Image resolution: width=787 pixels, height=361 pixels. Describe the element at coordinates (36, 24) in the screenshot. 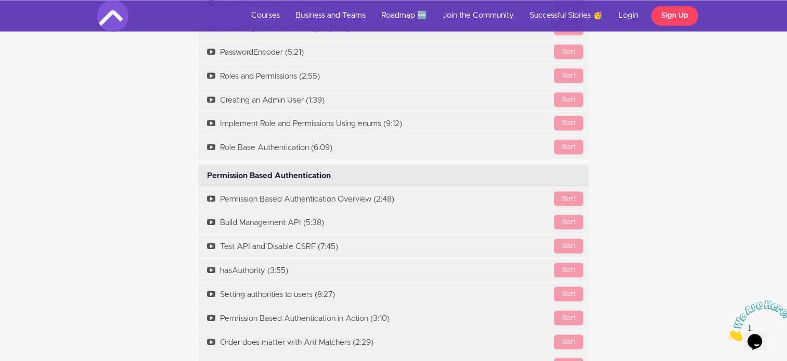

I see `img: Chat attention grabber` at that location.